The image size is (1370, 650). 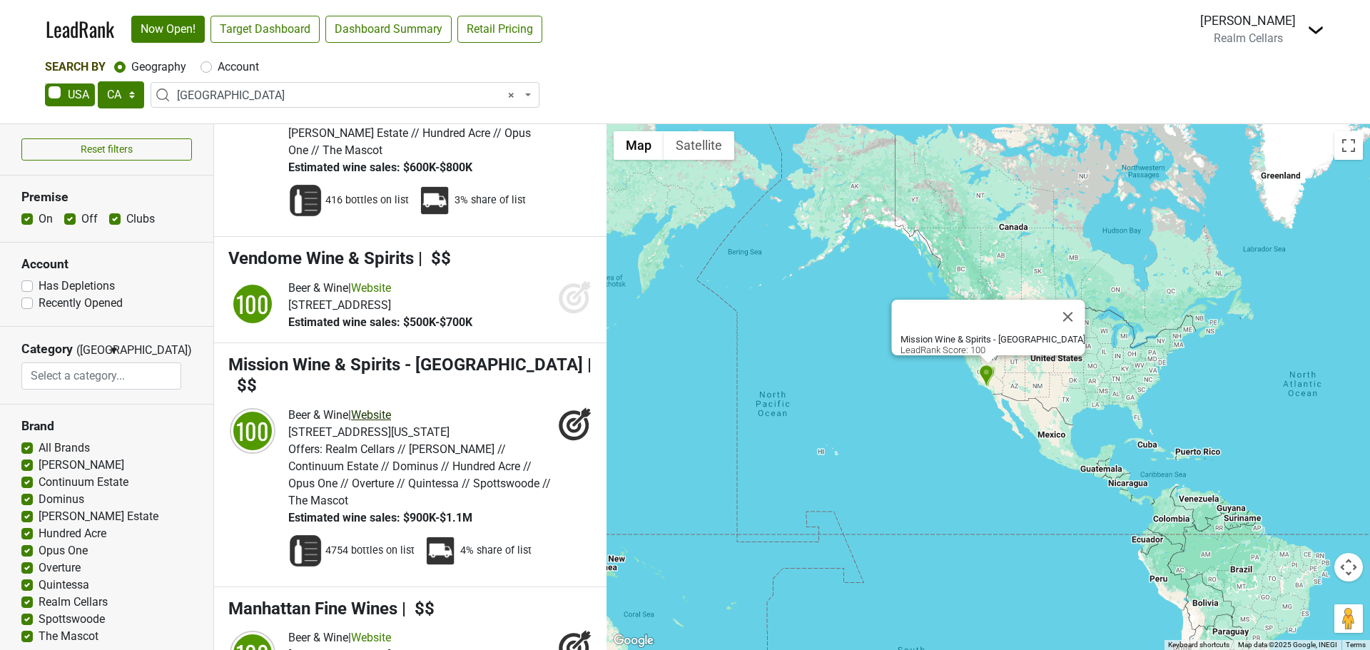 What do you see at coordinates (47, 349) in the screenshot?
I see `h3: Category` at bounding box center [47, 349].